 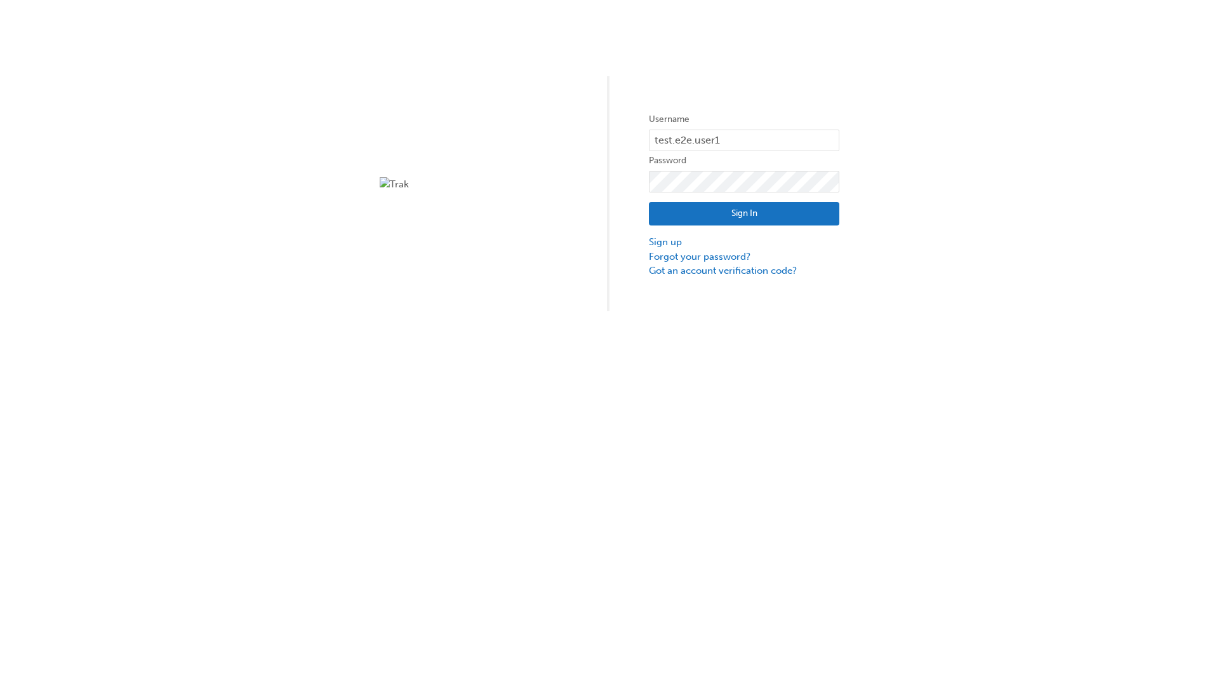 I want to click on a: Sign up, so click(x=744, y=242).